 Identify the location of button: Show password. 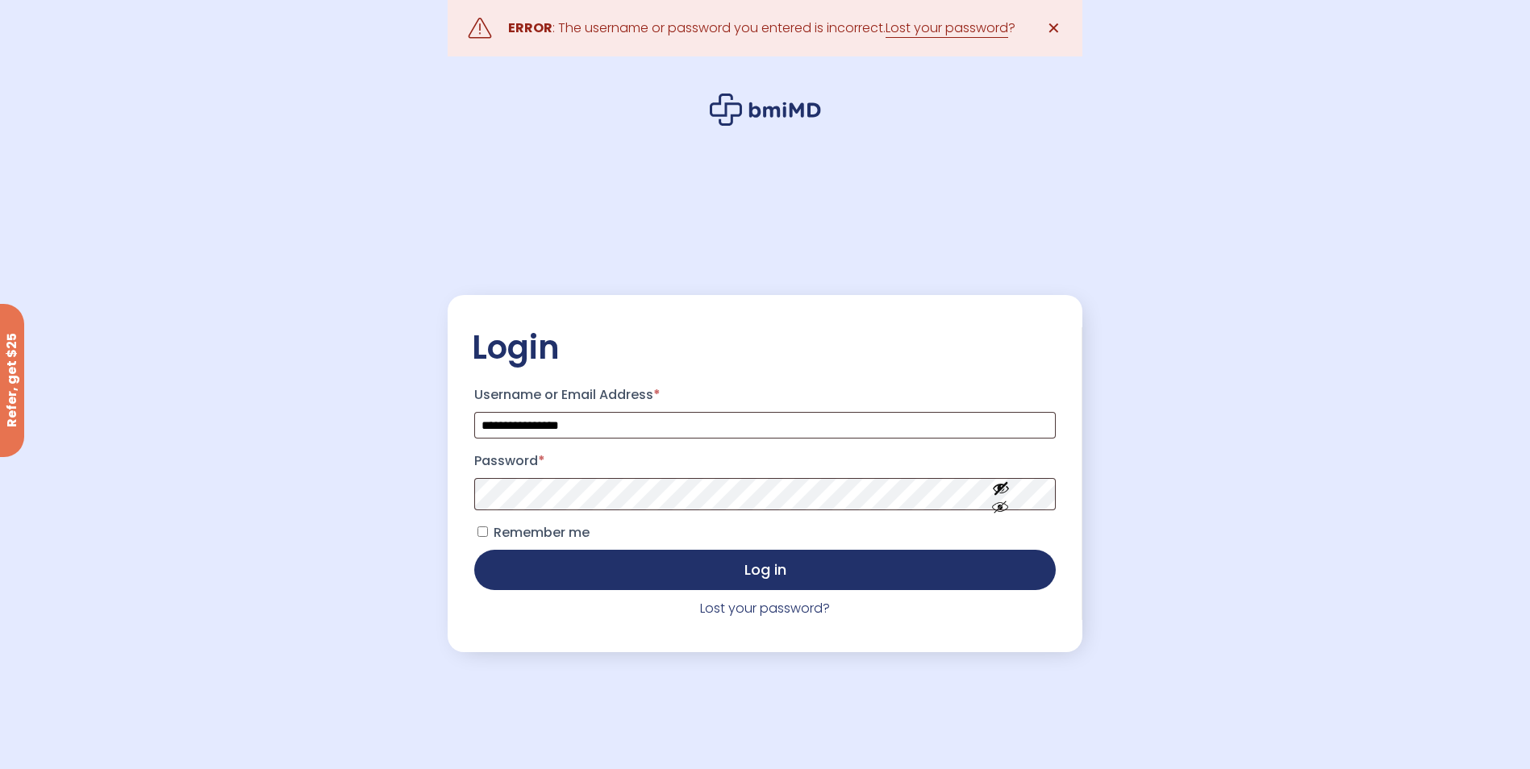
(1001, 494).